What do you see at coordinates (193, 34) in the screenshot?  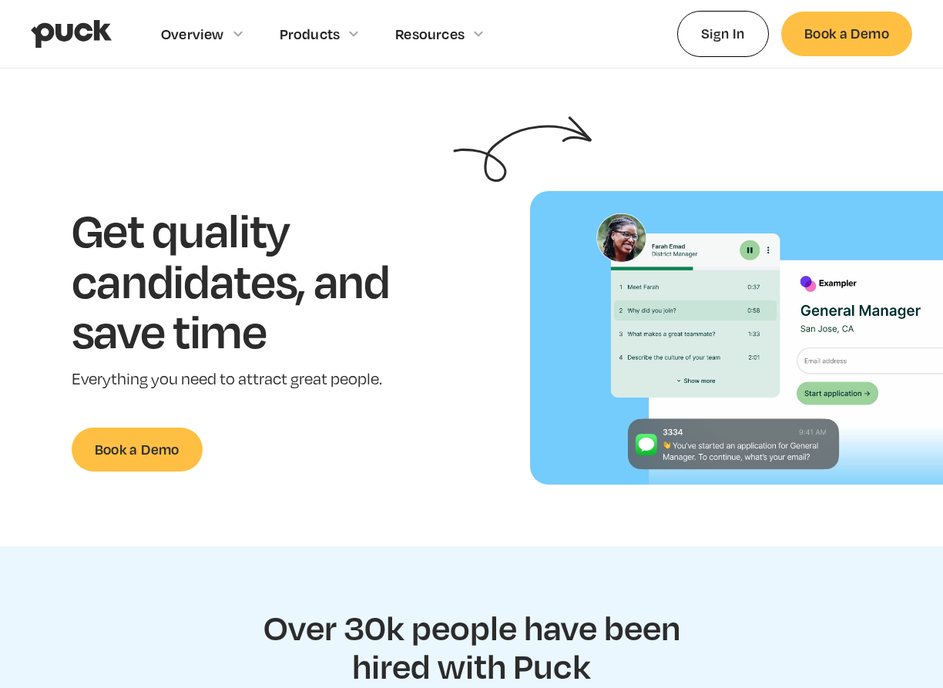 I see `div: Overview` at bounding box center [193, 34].